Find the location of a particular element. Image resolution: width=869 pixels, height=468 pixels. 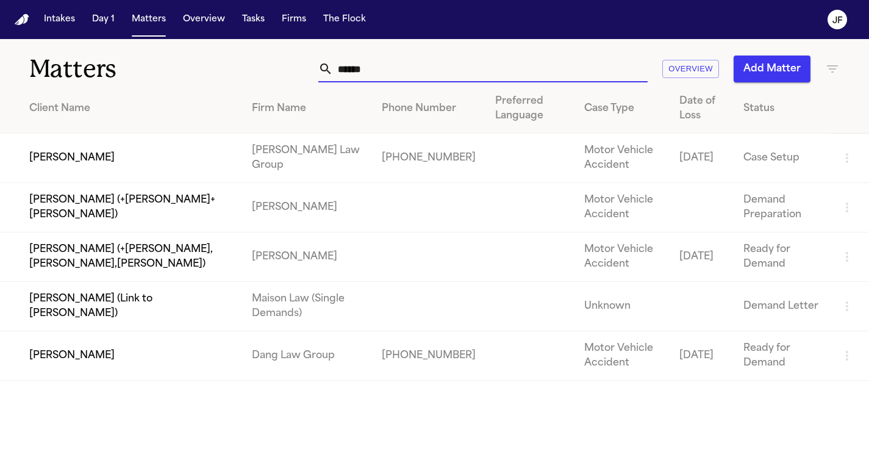

button: The Flock is located at coordinates (345, 20).